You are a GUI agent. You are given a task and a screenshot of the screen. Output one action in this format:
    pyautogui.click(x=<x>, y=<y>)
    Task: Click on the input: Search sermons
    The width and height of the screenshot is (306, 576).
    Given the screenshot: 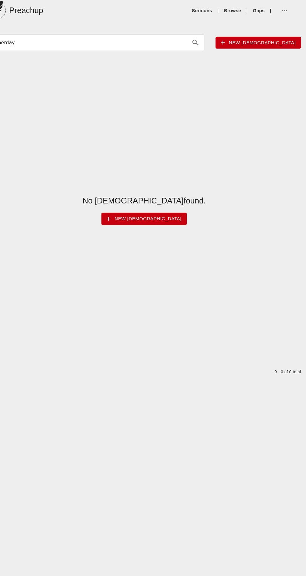 What is the action you would take?
    pyautogui.click(x=102, y=40)
    